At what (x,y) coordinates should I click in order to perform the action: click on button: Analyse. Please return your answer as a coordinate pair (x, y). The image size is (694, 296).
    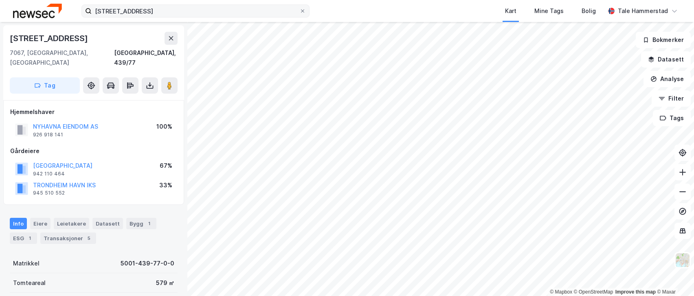
    Looking at the image, I should click on (667, 79).